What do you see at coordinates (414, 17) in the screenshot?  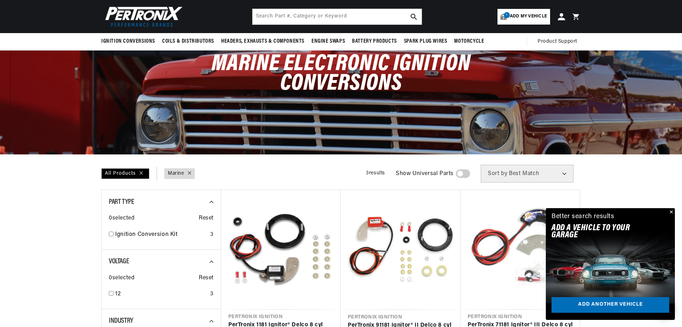 I see `button: search button` at bounding box center [414, 17].